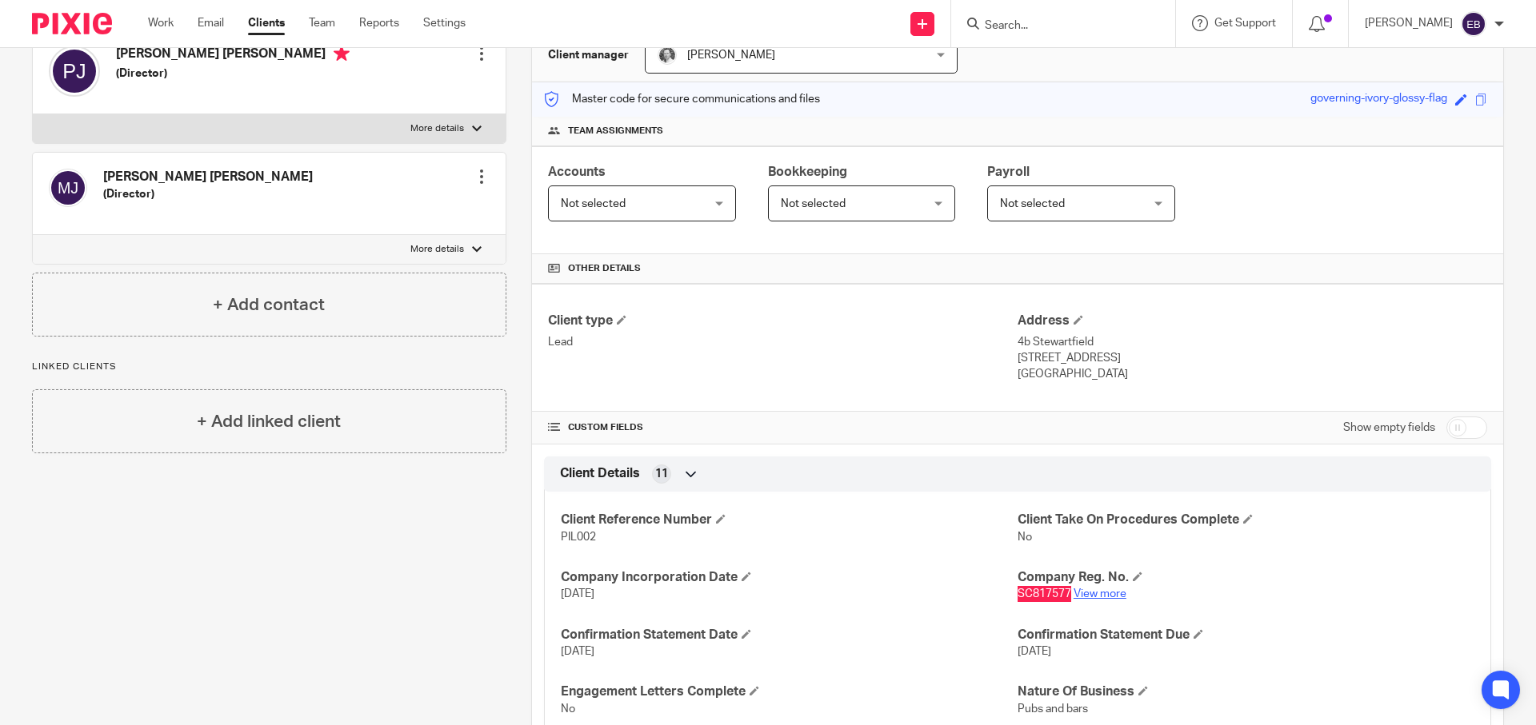  Describe the element at coordinates (782, 428) in the screenshot. I see `h4: CUSTOM FIELDS` at that location.